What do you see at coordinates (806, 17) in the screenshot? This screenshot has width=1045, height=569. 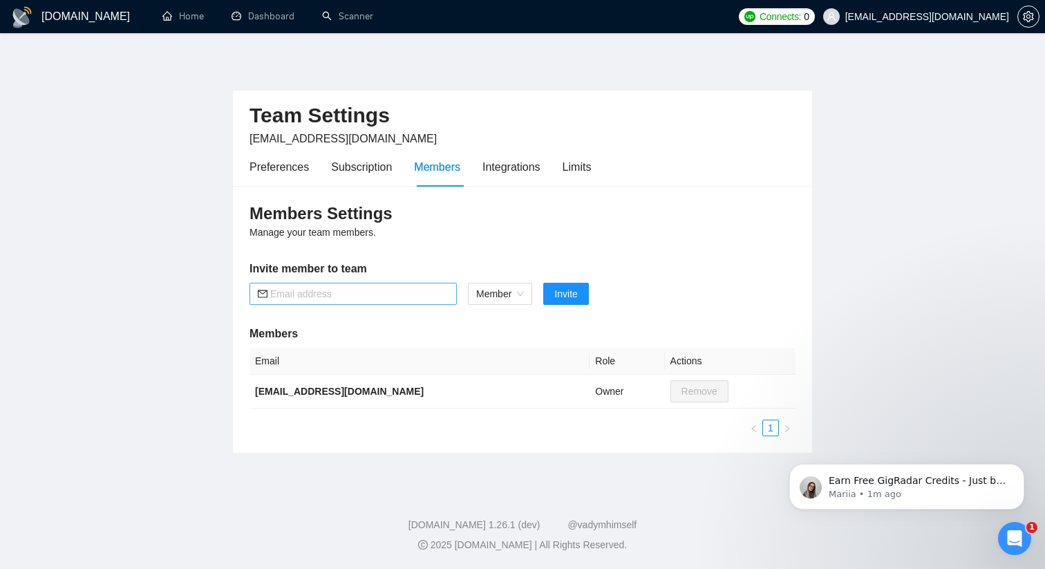 I see `span: 0` at bounding box center [806, 17].